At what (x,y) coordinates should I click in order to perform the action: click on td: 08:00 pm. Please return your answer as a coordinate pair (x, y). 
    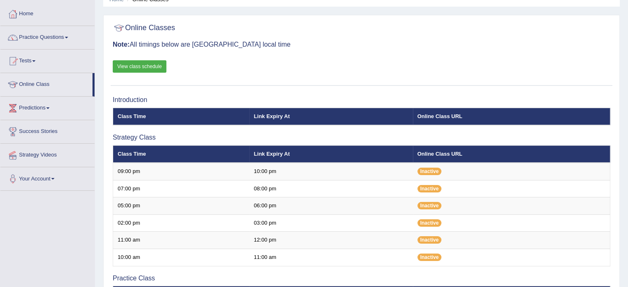
    Looking at the image, I should click on (331, 189).